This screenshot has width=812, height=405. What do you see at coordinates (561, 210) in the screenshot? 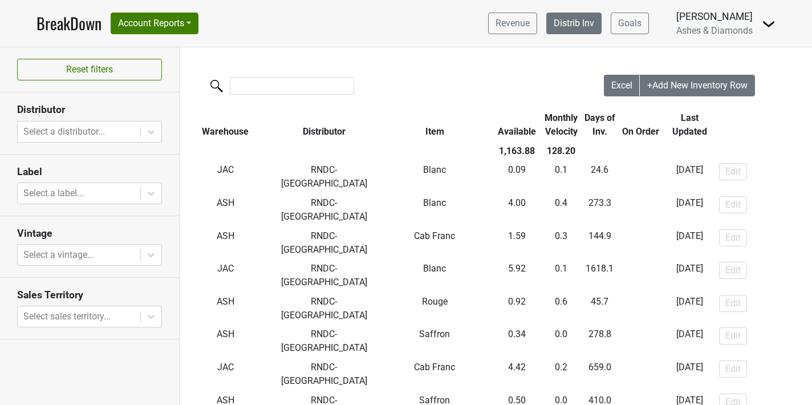
I see `td: 0.4` at bounding box center [561, 210].